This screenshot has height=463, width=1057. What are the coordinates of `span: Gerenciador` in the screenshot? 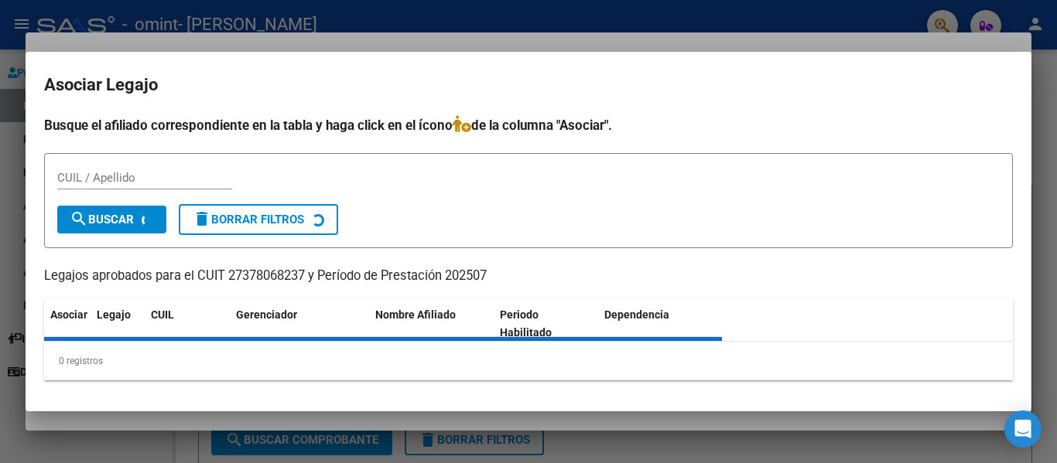 It's located at (266, 315).